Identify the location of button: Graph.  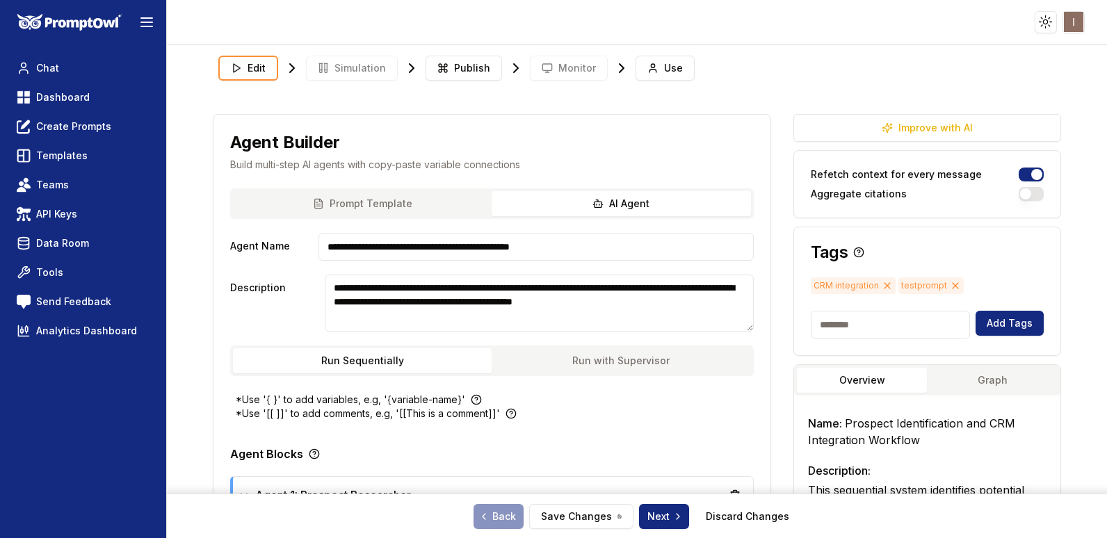
(993, 381).